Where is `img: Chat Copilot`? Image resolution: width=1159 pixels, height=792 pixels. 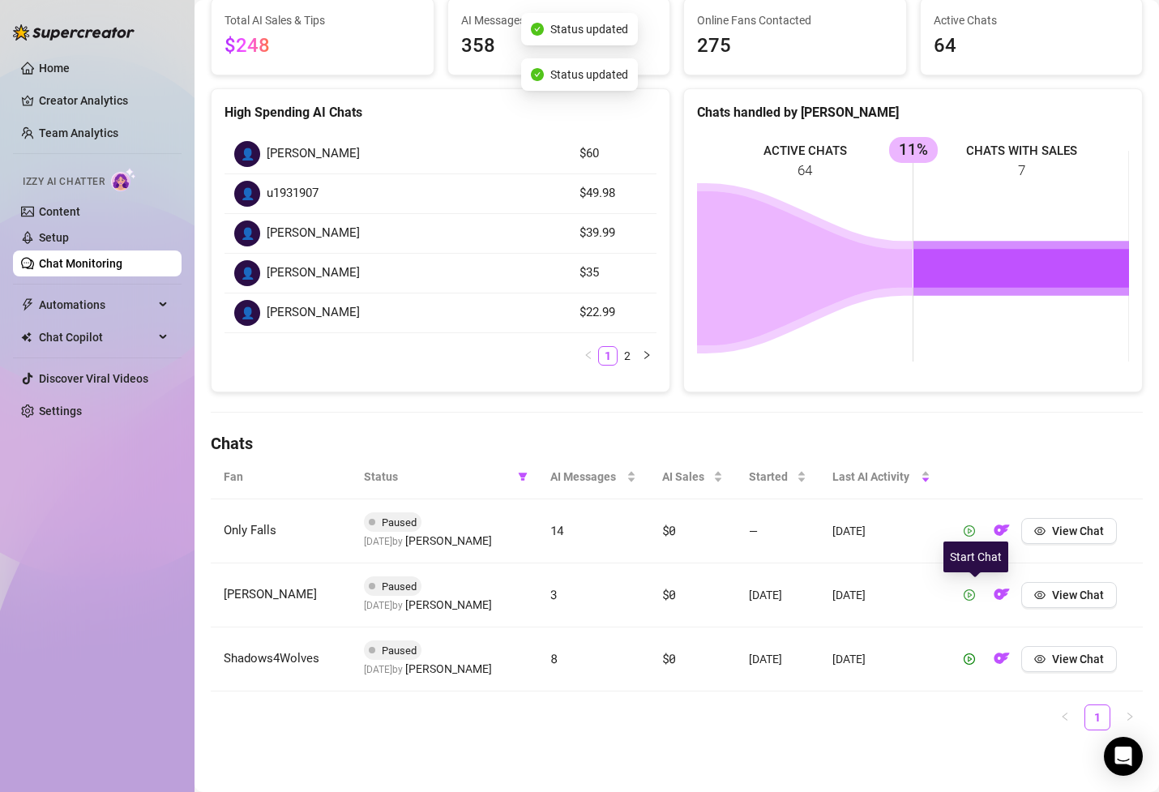
img: Chat Copilot is located at coordinates (26, 337).